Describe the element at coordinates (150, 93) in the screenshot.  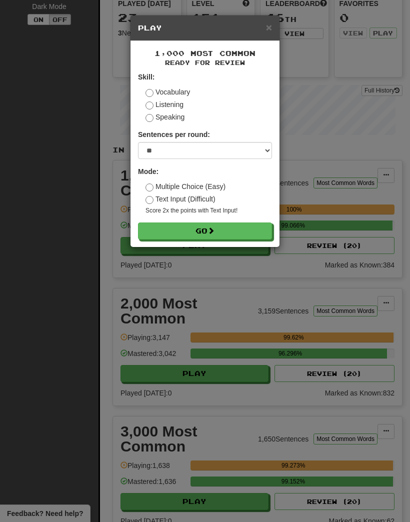
I see `input: Vocabulary` at that location.